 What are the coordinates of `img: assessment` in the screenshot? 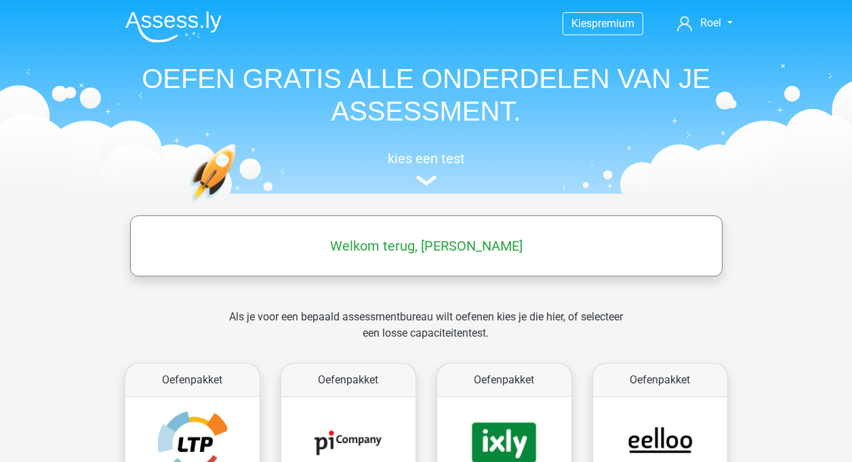 It's located at (427, 180).